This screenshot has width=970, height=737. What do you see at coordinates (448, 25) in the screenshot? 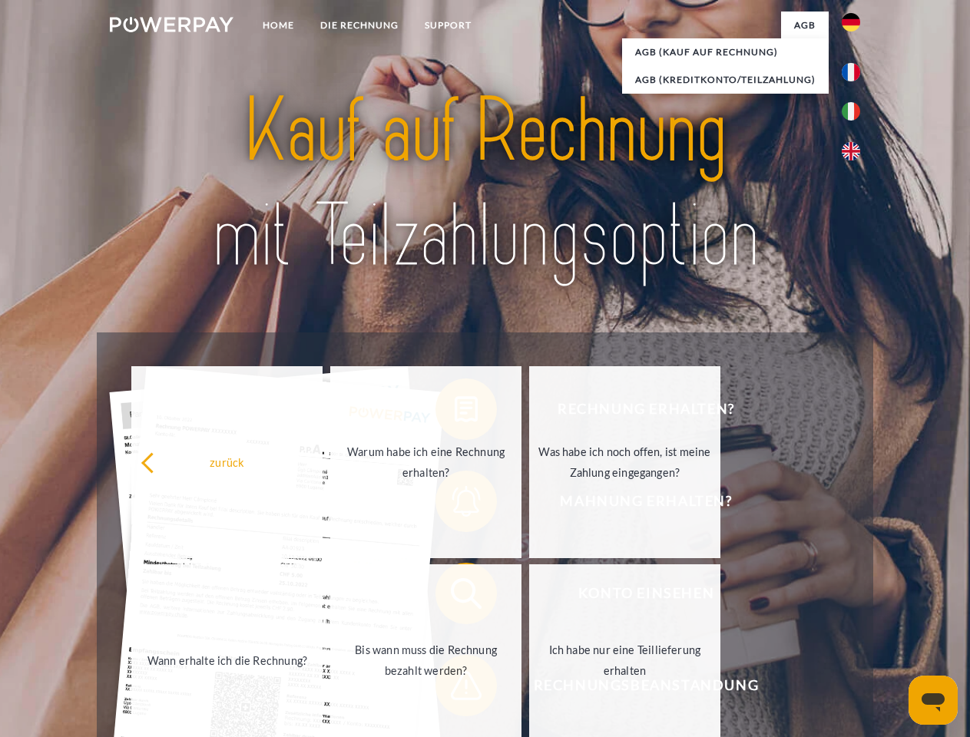
I see `a: SUPPORT` at bounding box center [448, 25].